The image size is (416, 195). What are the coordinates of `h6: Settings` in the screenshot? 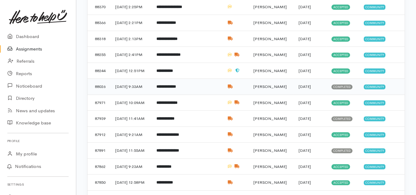 It's located at (38, 185).